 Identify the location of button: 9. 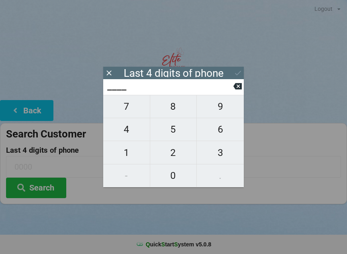
(220, 106).